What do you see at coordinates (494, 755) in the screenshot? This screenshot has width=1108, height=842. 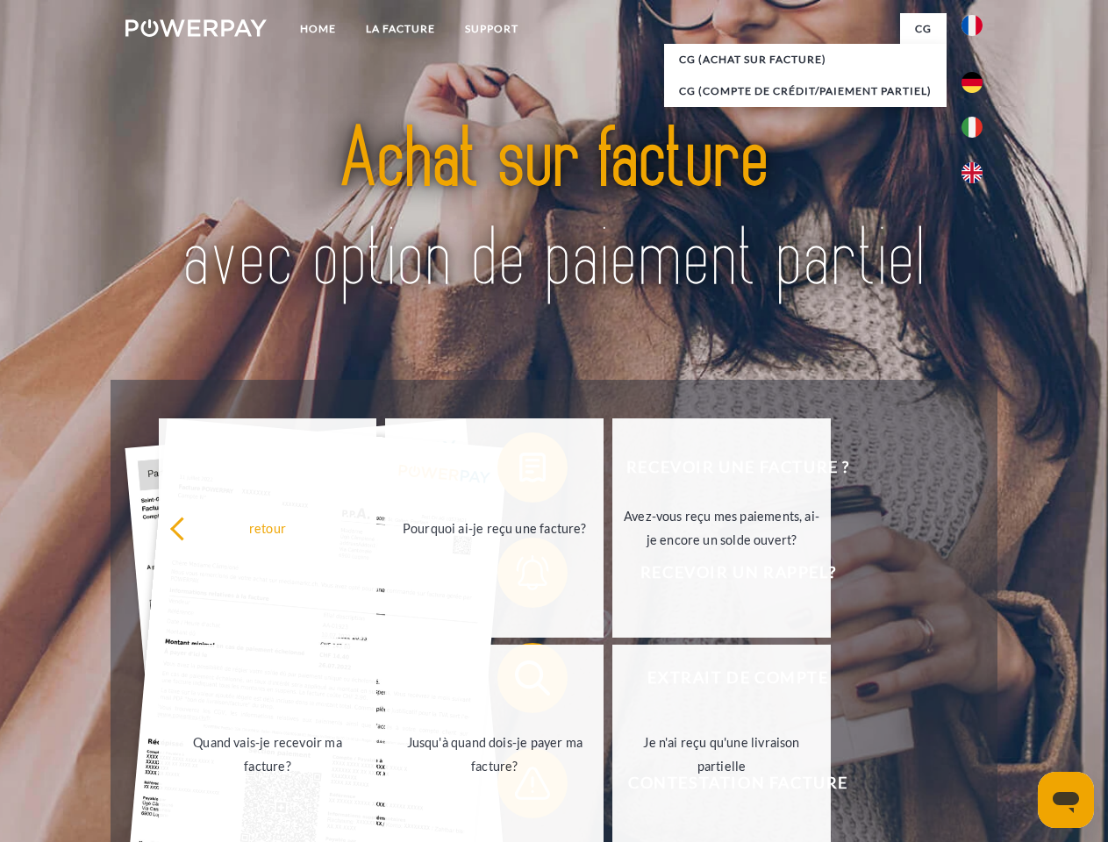 I see `div: Jusqu'à quand dois-je payer ma facture?` at bounding box center [494, 755].